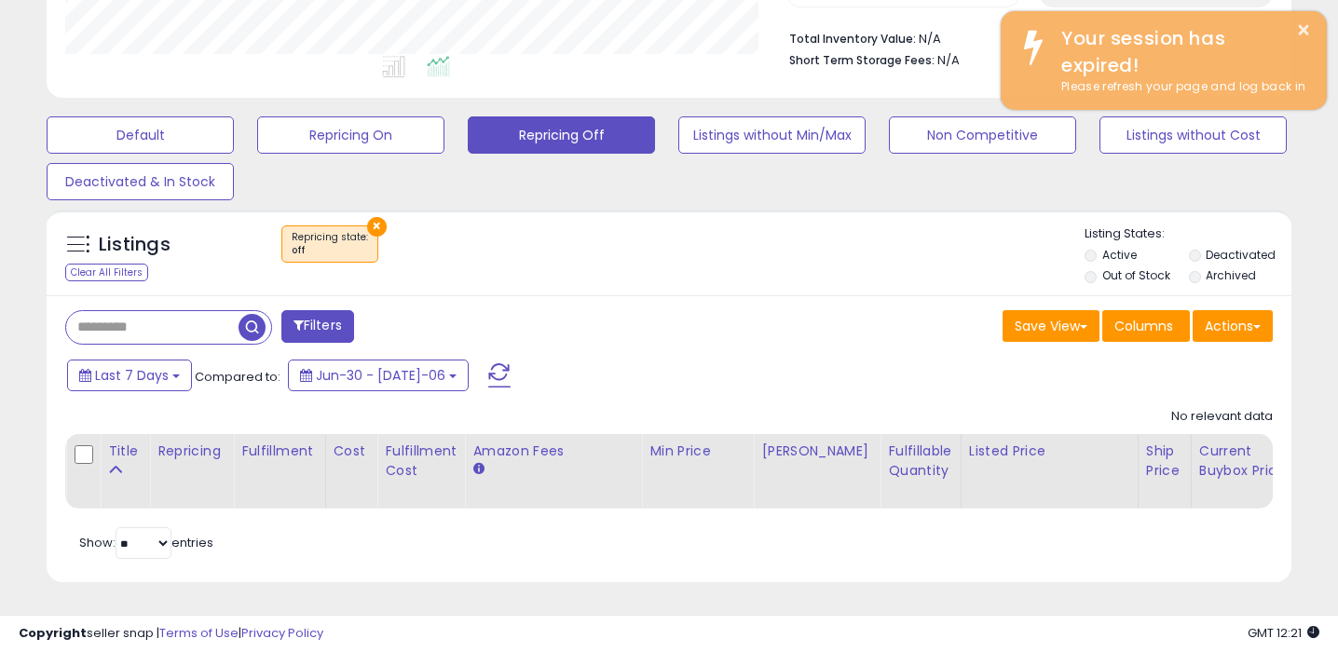  Describe the element at coordinates (1119, 254) in the screenshot. I see `label: Active` at that location.